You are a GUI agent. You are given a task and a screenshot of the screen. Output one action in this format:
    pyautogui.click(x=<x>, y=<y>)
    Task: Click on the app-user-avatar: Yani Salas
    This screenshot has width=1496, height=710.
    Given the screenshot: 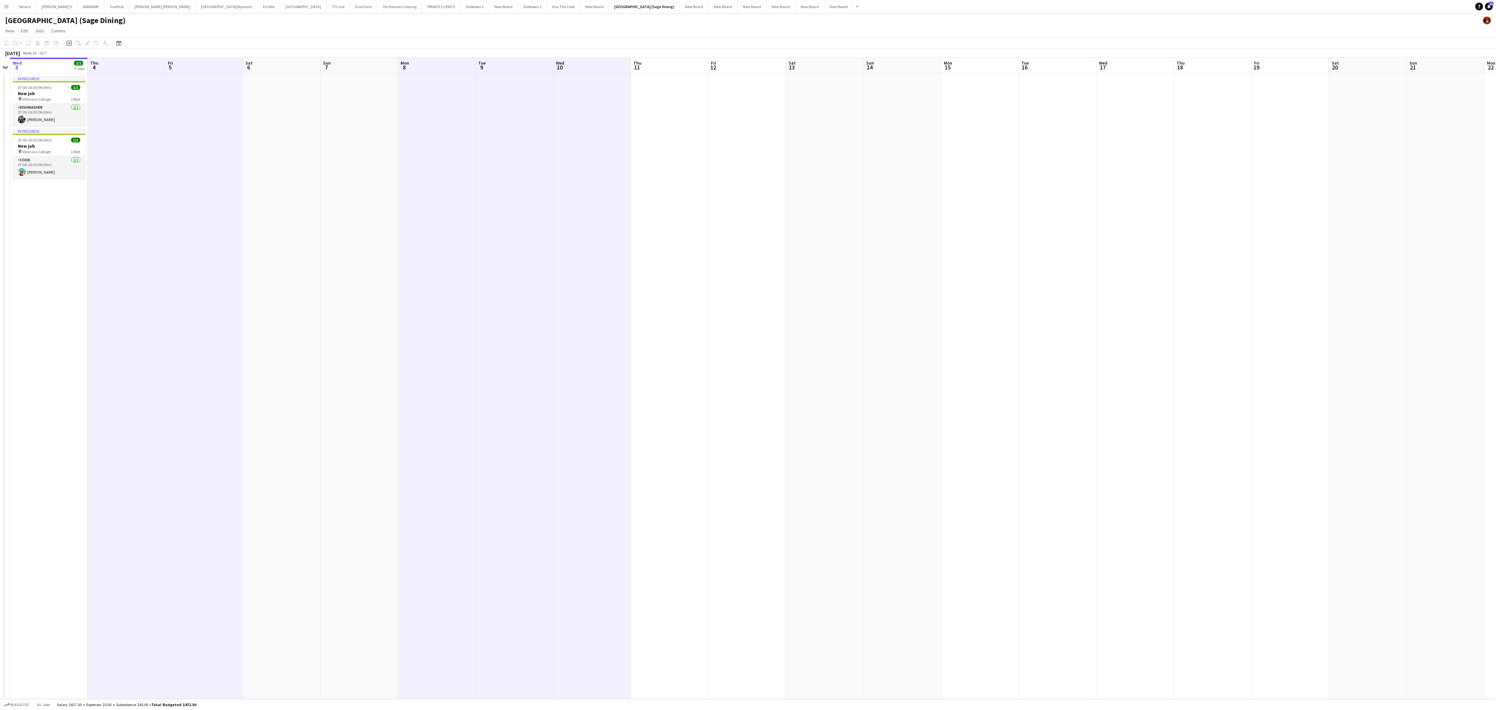 What is the action you would take?
    pyautogui.click(x=1487, y=20)
    